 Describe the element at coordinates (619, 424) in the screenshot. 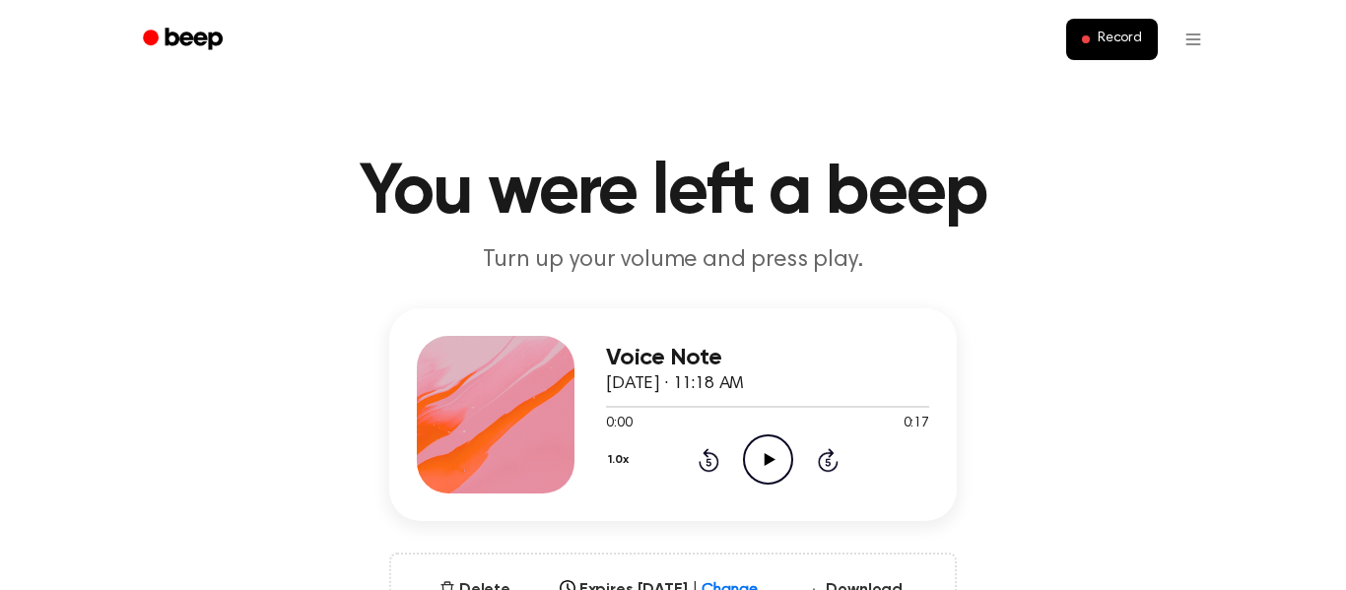

I see `span: 0:00` at that location.